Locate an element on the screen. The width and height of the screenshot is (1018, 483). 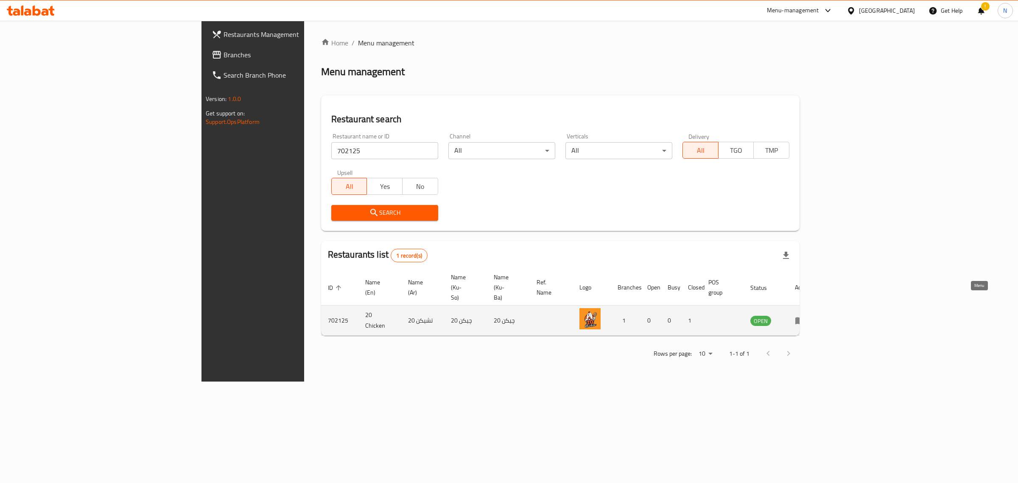
span: N is located at coordinates (1005, 11).